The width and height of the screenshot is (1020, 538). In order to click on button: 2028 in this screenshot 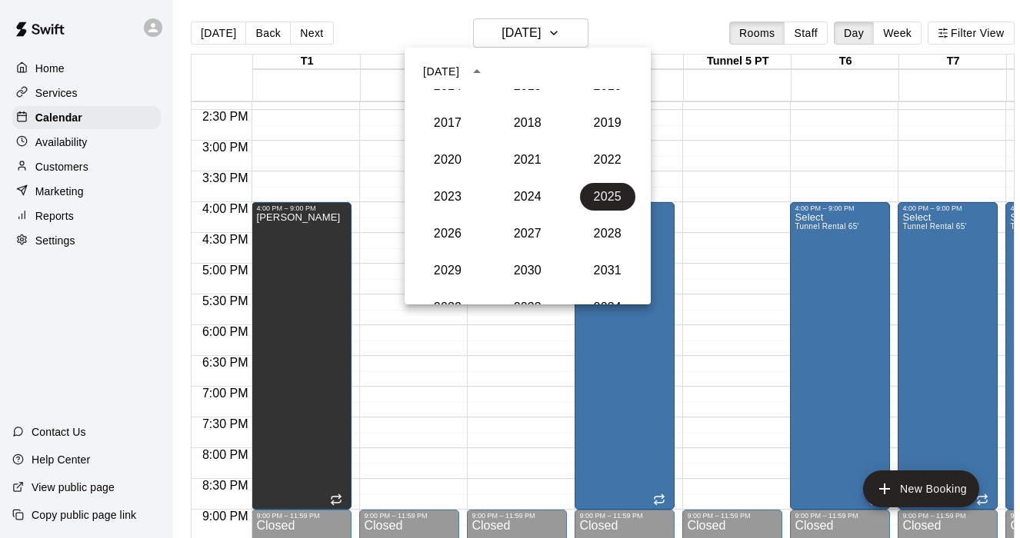, I will do `click(607, 234)`.